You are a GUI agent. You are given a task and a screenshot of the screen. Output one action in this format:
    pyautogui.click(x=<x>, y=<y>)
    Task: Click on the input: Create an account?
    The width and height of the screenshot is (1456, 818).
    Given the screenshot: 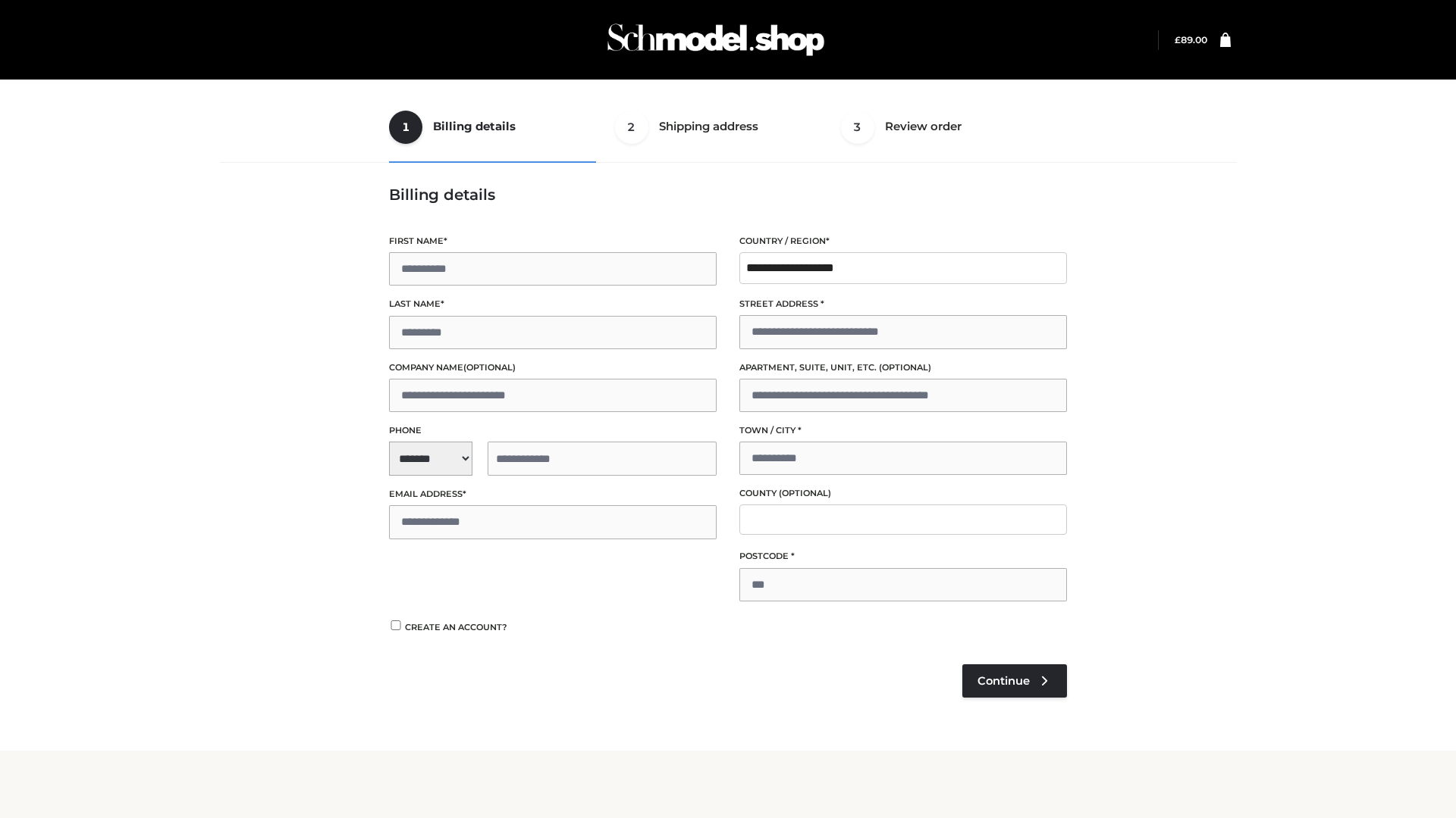 What is the action you would take?
    pyautogui.click(x=396, y=625)
    